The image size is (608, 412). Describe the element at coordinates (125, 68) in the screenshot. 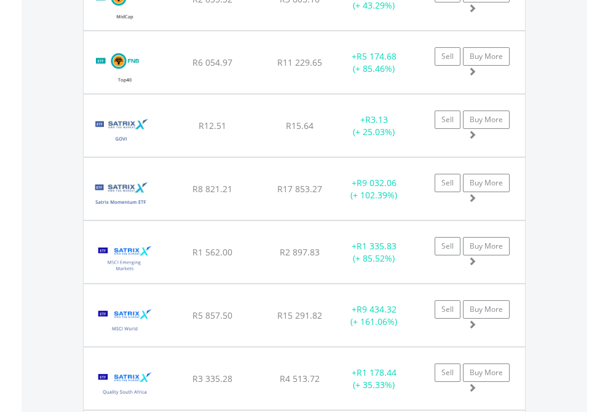

I see `img: TFSA.FNBT40.png` at that location.